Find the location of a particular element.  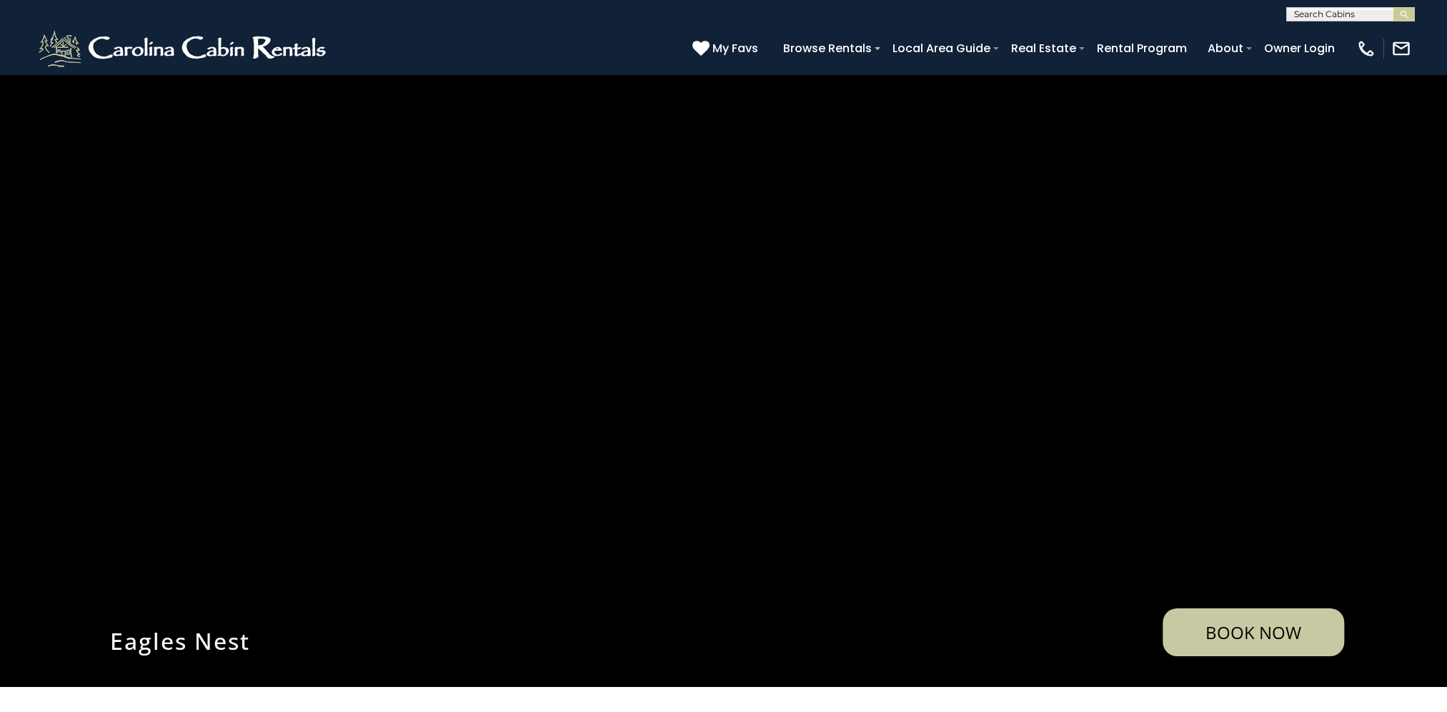

a: Browse Rentals is located at coordinates (828, 48).